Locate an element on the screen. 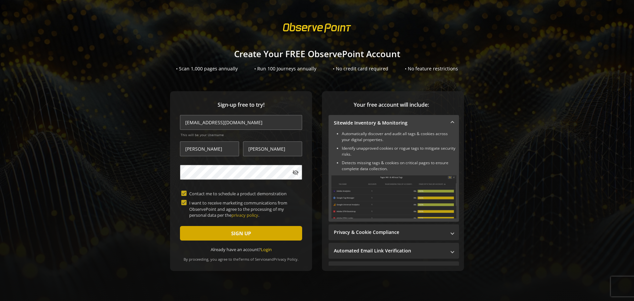 The image size is (634, 301). label: Contact me to schedule a product demonstration is located at coordinates (244, 193).